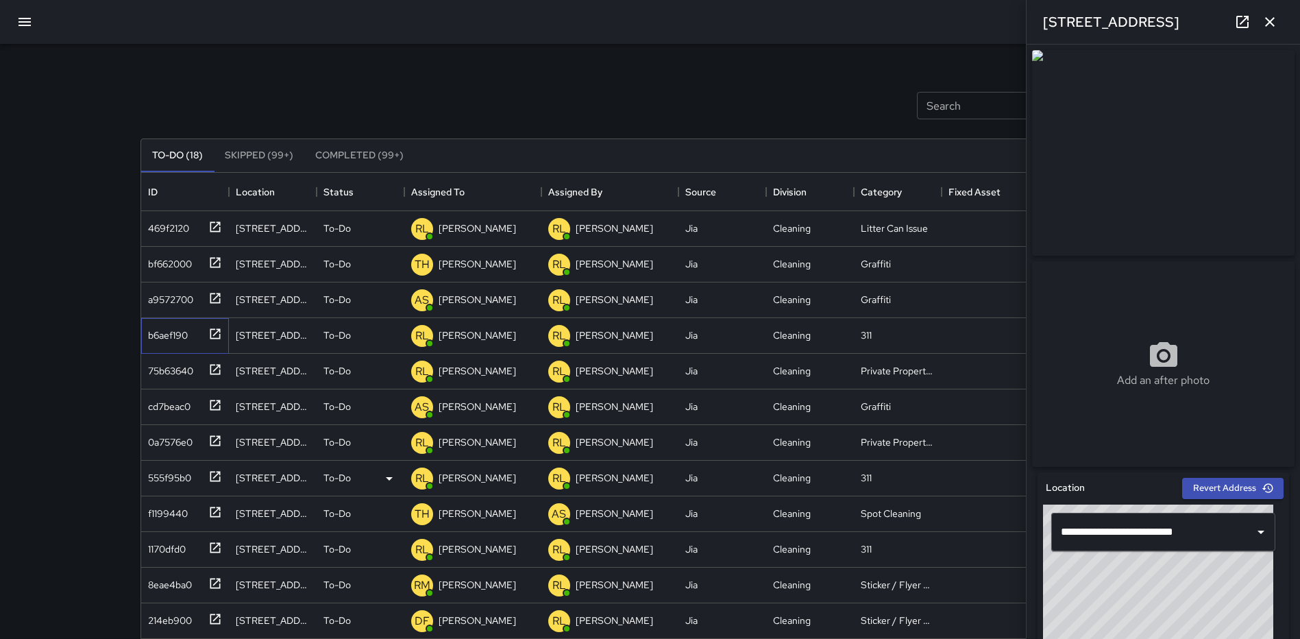 The width and height of the screenshot is (1300, 639). I want to click on div: 311, so click(866, 478).